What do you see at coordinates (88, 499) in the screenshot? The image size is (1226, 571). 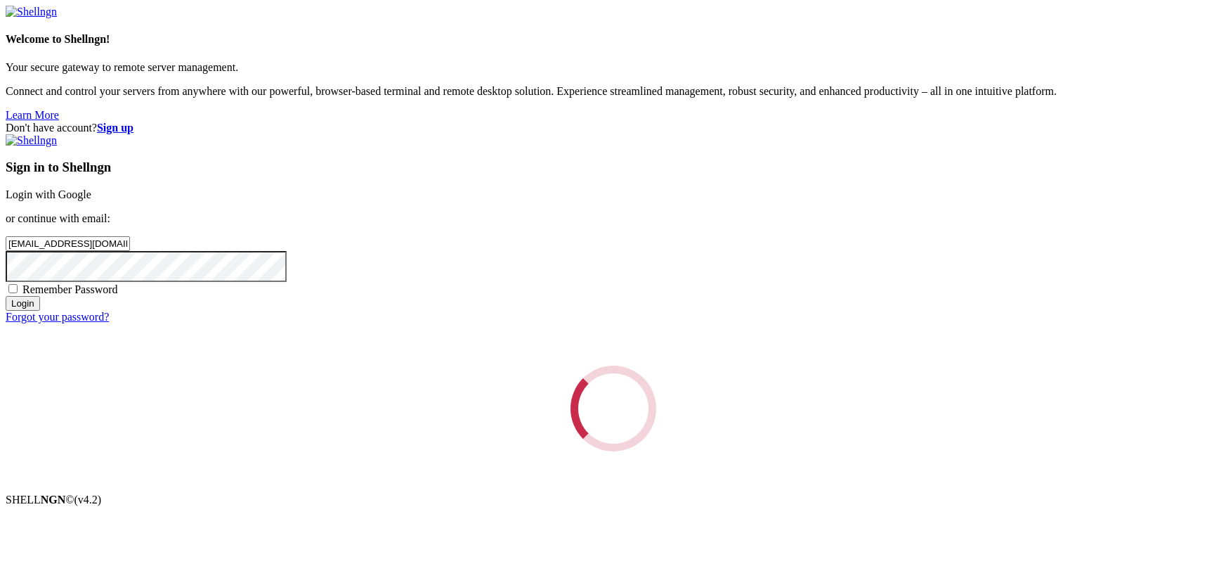 I see `span: 4.2.0` at bounding box center [88, 499].